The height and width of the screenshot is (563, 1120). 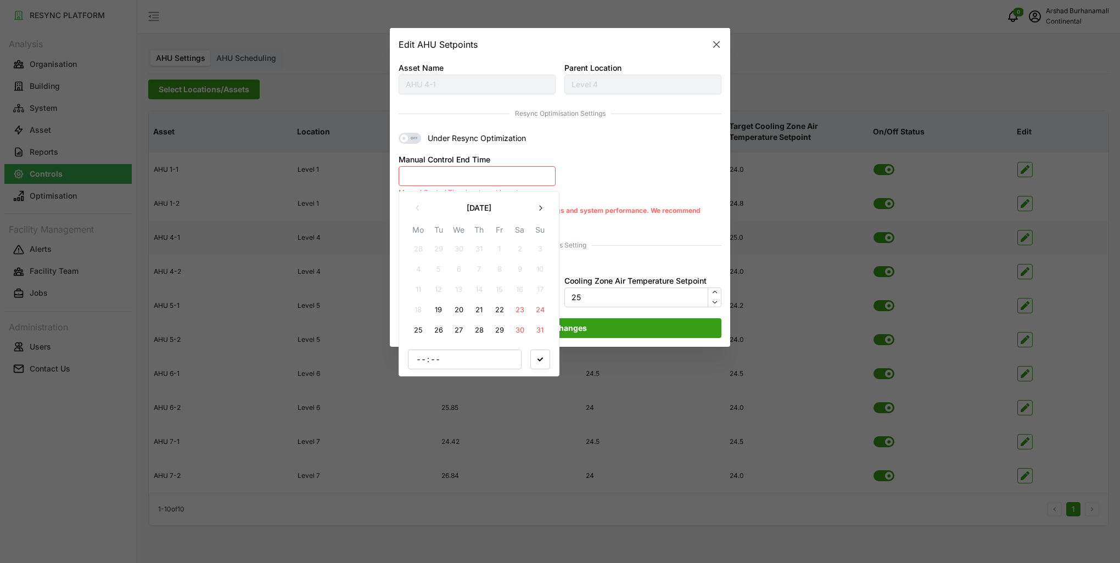 I want to click on button: 25 August 2025, so click(x=418, y=331).